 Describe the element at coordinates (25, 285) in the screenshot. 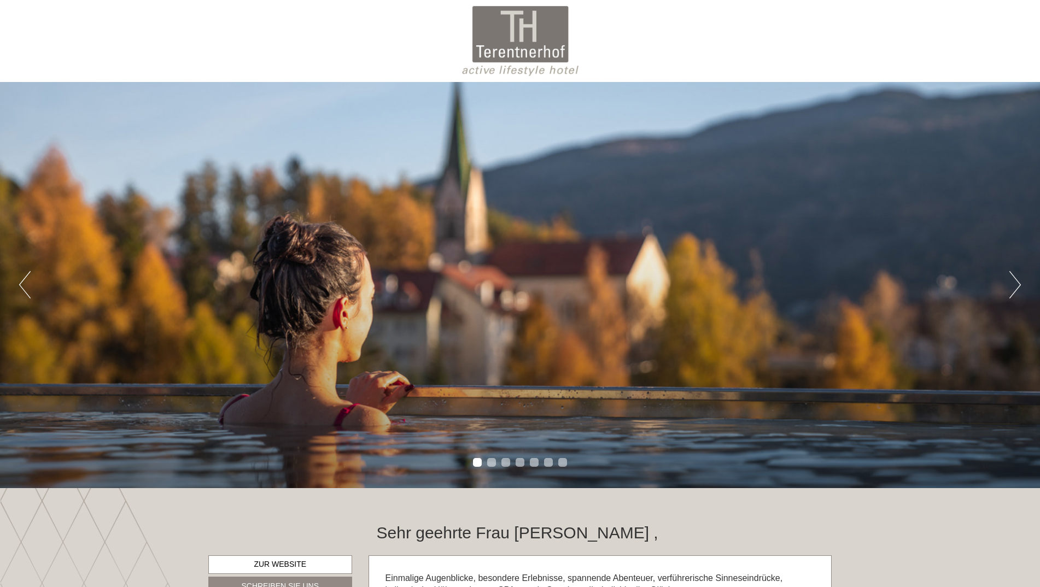

I see `button: Previous` at that location.